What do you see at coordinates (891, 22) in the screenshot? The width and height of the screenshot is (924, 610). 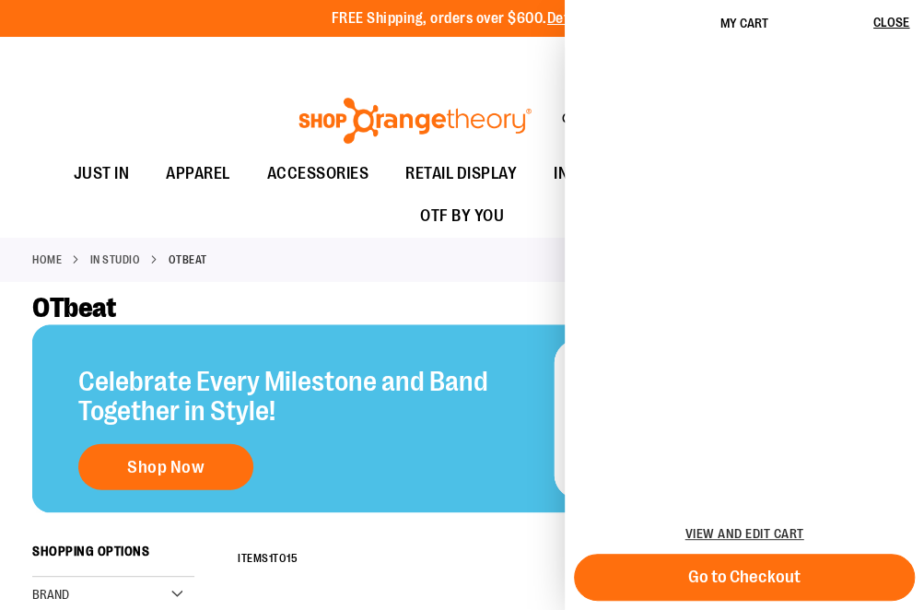 I see `span: Close` at bounding box center [891, 22].